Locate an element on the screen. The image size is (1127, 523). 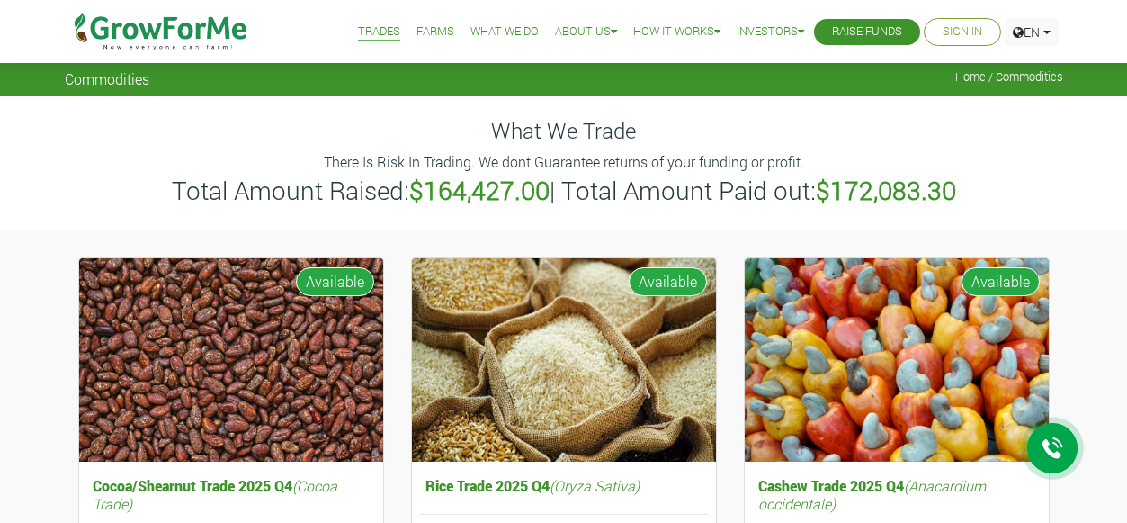
i: (Oryza Sativa) is located at coordinates (594, 485).